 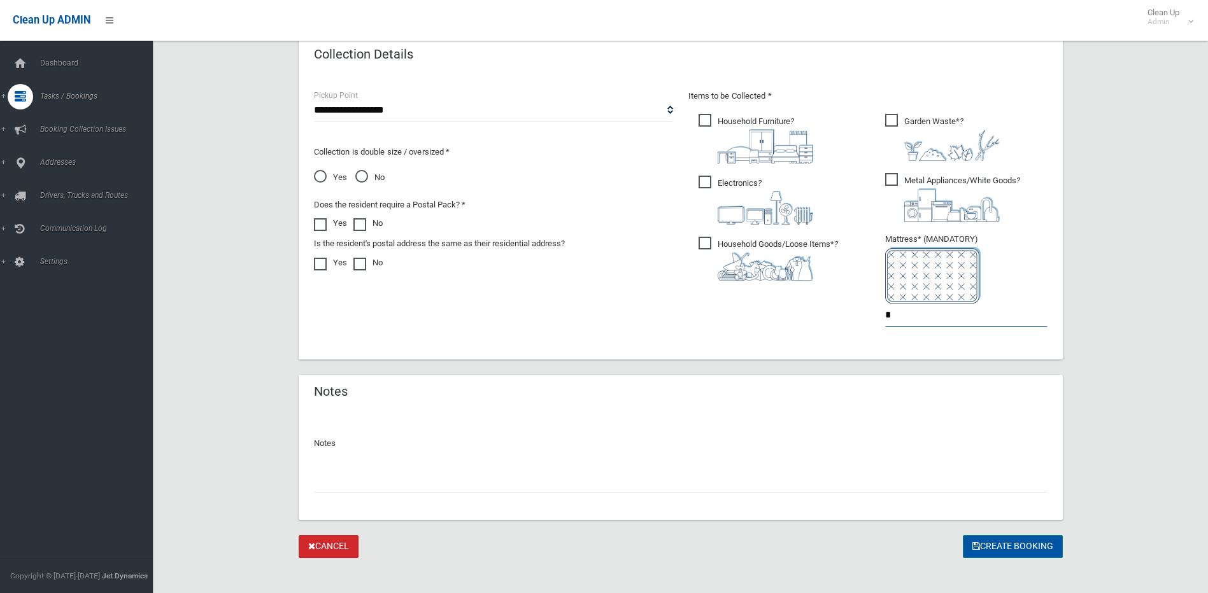 I want to click on img: e7408bece873d2c1783593a074e5cb2f.png, so click(x=933, y=275).